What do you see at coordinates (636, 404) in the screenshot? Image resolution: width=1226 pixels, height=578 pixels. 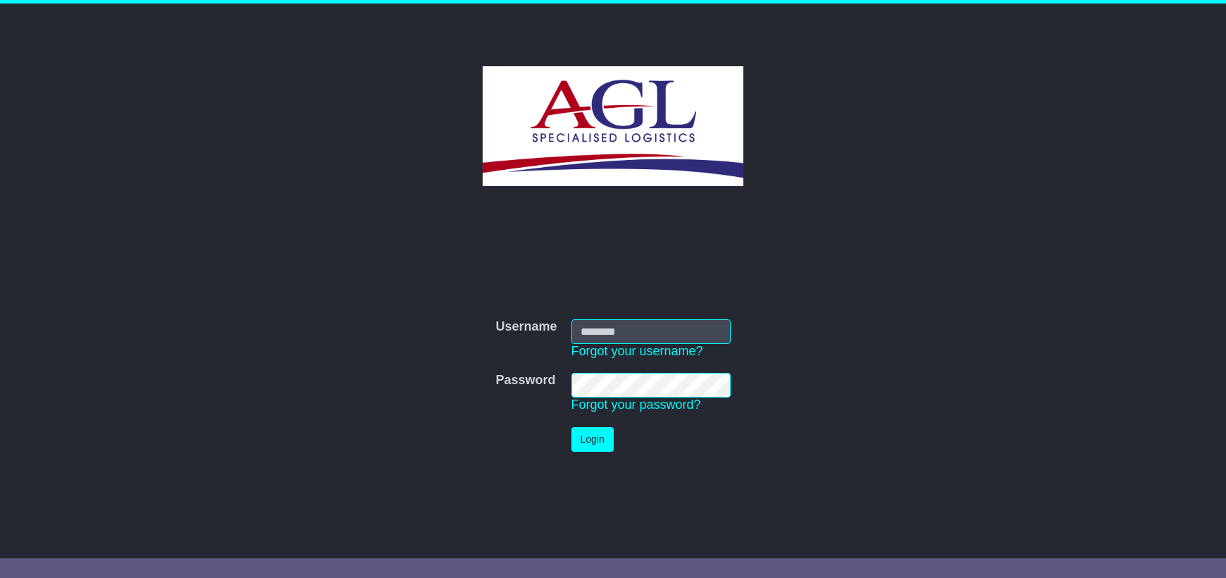 I see `a: Forgot your password?` at bounding box center [636, 404].